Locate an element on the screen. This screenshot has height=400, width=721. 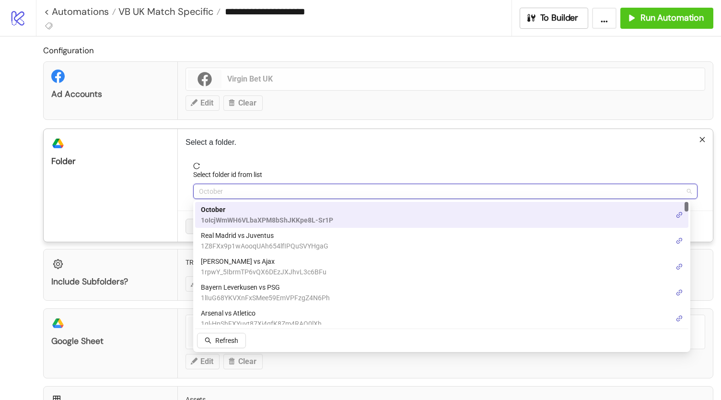
label: Select folder id from list is located at coordinates (231, 175).